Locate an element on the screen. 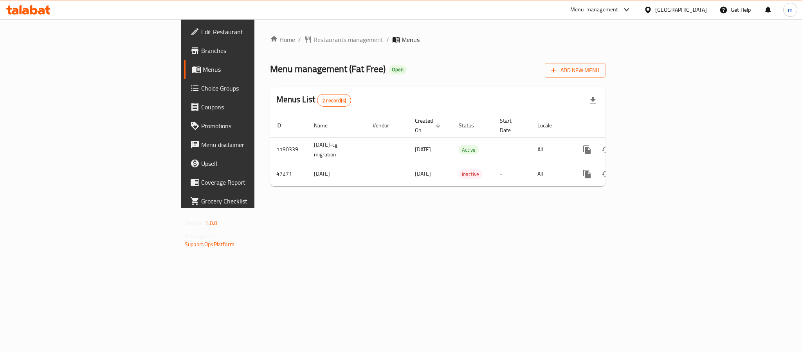 The image size is (802, 352). span: Grocery Checklist is located at coordinates (255, 201).